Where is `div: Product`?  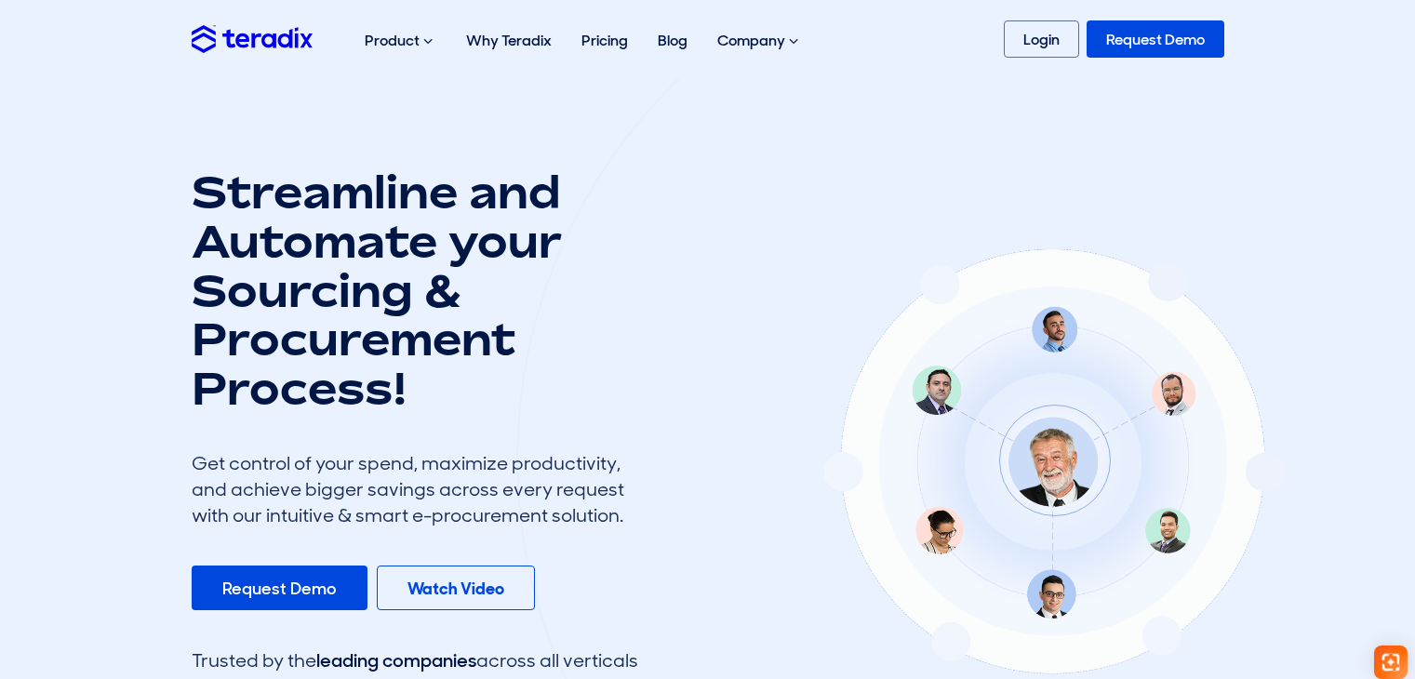 div: Product is located at coordinates (400, 41).